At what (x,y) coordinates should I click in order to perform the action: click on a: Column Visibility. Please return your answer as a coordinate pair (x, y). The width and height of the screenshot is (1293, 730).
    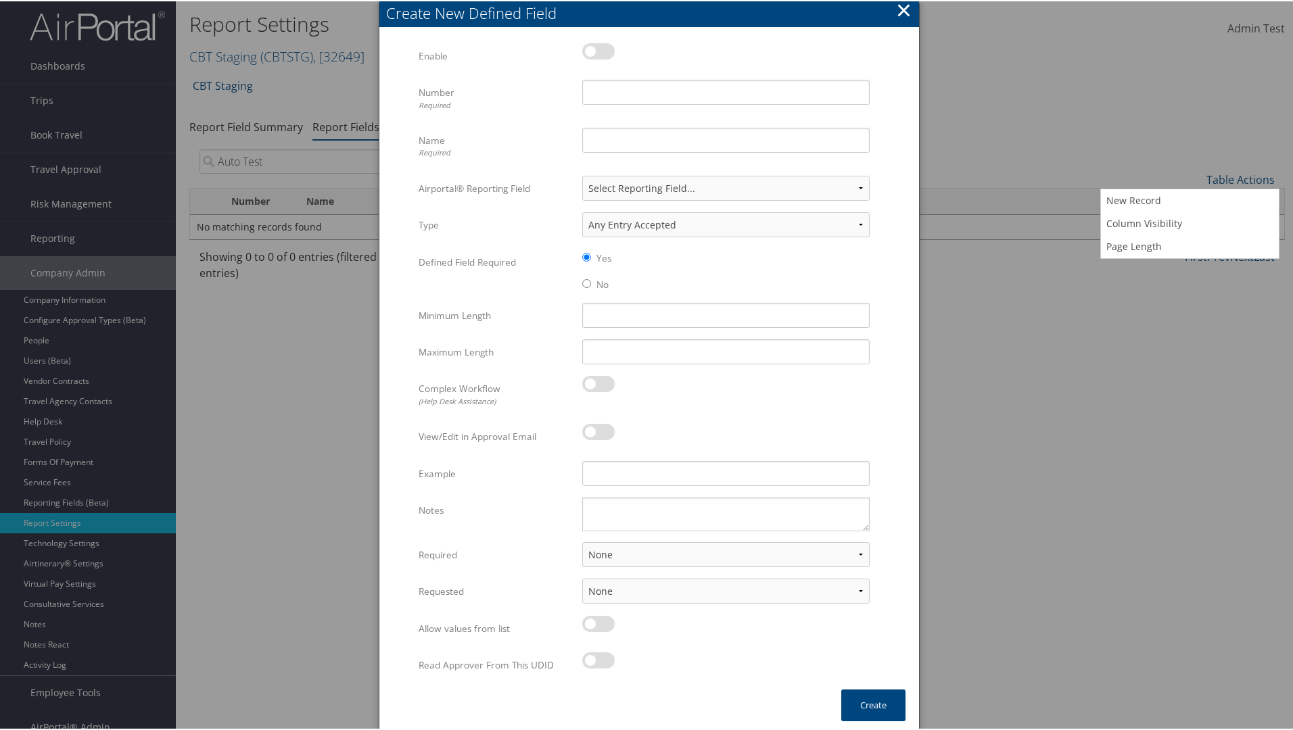
    Looking at the image, I should click on (1189, 222).